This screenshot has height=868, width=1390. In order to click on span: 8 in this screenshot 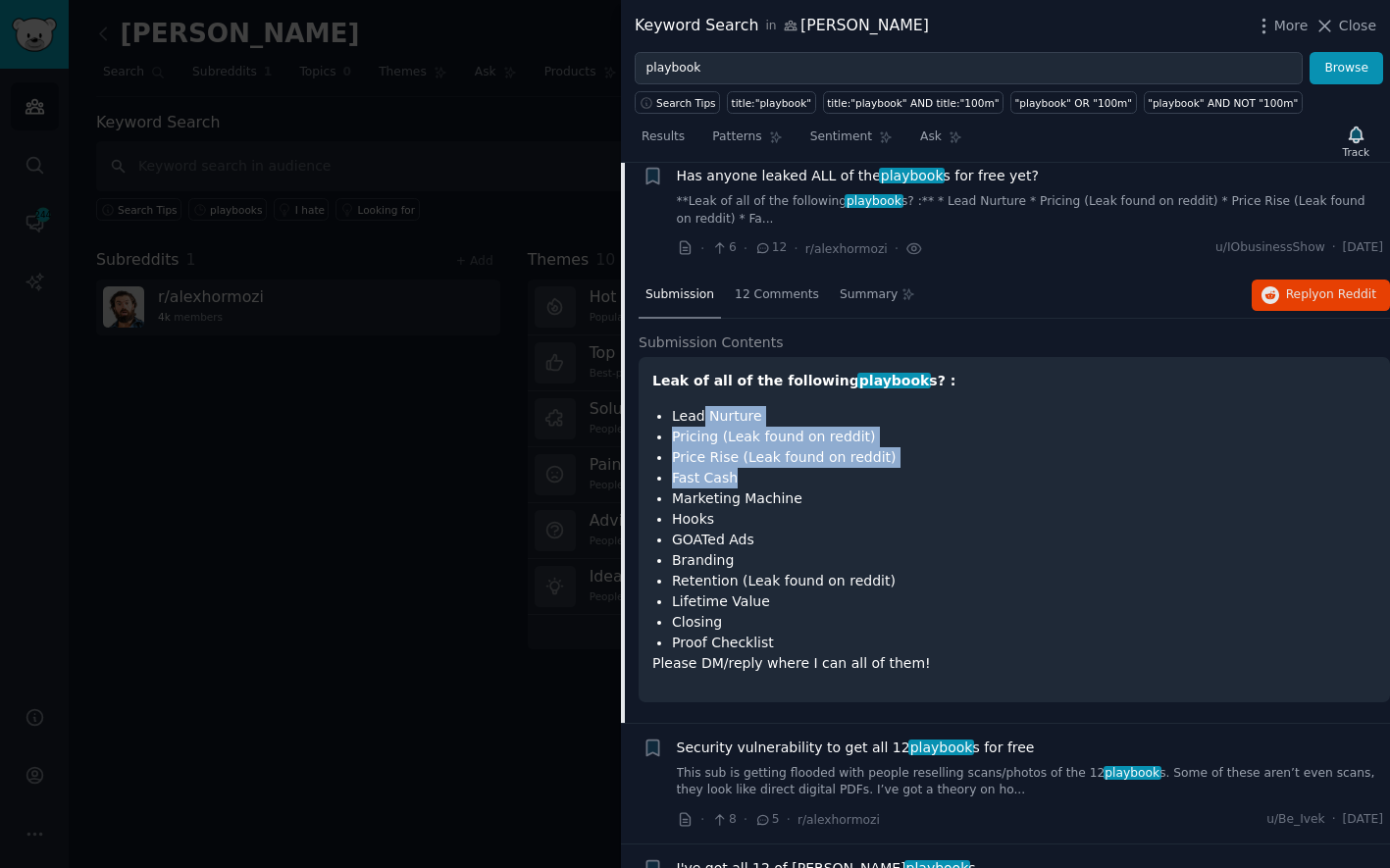, I will do `click(723, 820)`.